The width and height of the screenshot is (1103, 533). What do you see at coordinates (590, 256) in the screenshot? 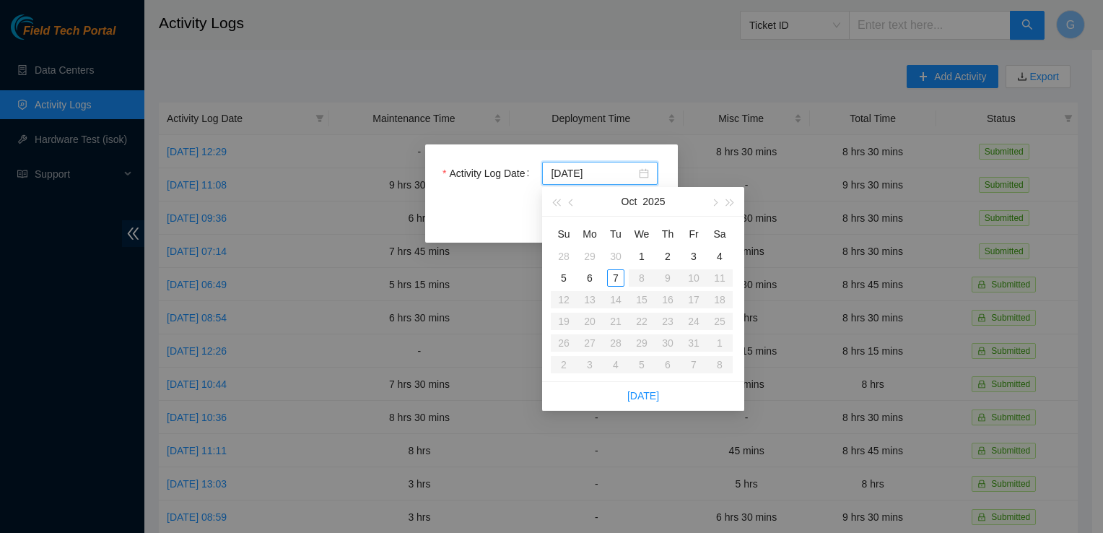
I see `td: 2025-09-29` at bounding box center [590, 256].